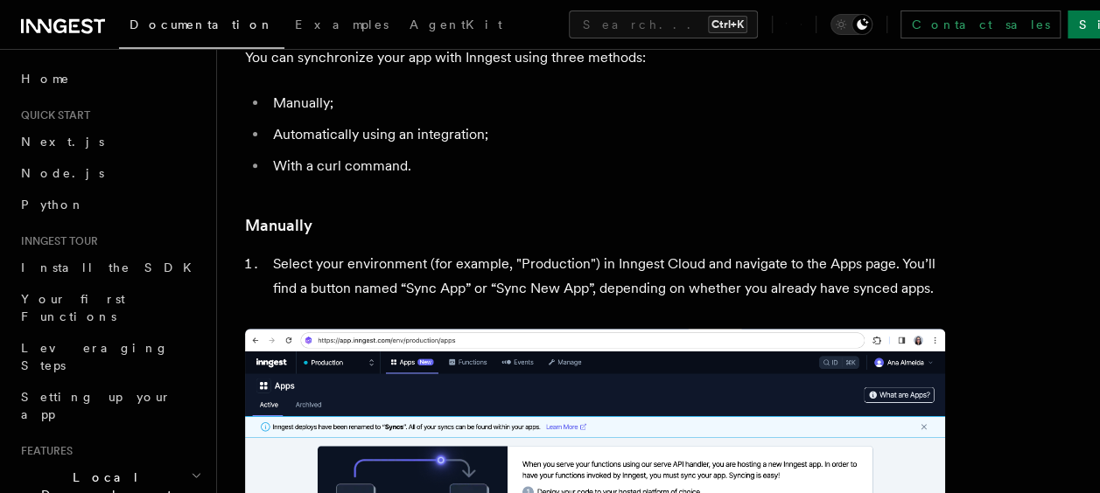 This screenshot has height=493, width=1100. Describe the element at coordinates (663, 24) in the screenshot. I see `button: Search...Ctrl+K` at that location.